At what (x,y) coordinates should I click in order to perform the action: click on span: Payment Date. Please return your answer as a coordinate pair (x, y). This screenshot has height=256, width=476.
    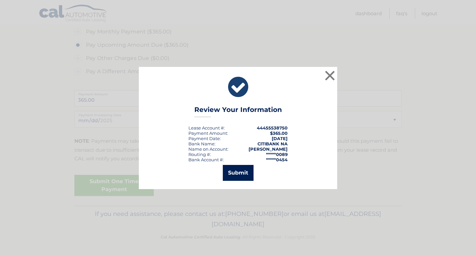
    Looking at the image, I should click on (204, 138).